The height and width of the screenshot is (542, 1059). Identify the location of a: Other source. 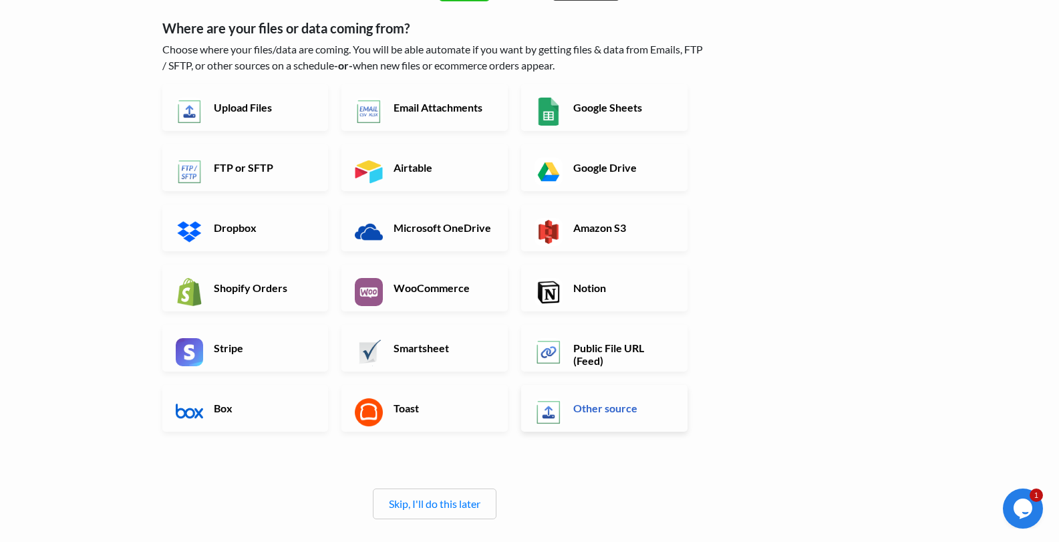
(604, 408).